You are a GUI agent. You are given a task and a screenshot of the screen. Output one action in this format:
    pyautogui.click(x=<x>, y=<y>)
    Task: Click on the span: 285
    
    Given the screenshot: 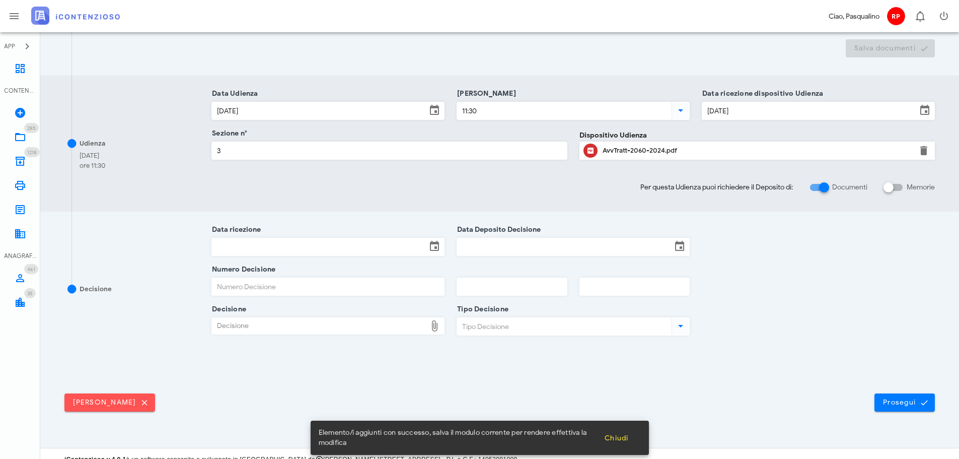 What is the action you would take?
    pyautogui.click(x=31, y=128)
    